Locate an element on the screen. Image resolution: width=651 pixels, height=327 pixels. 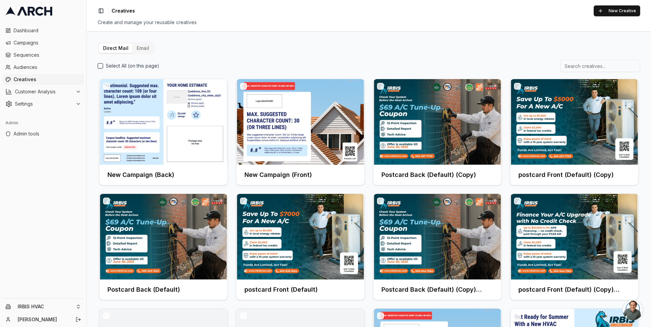
h3: New Campaign (Front) is located at coordinates (278, 175).